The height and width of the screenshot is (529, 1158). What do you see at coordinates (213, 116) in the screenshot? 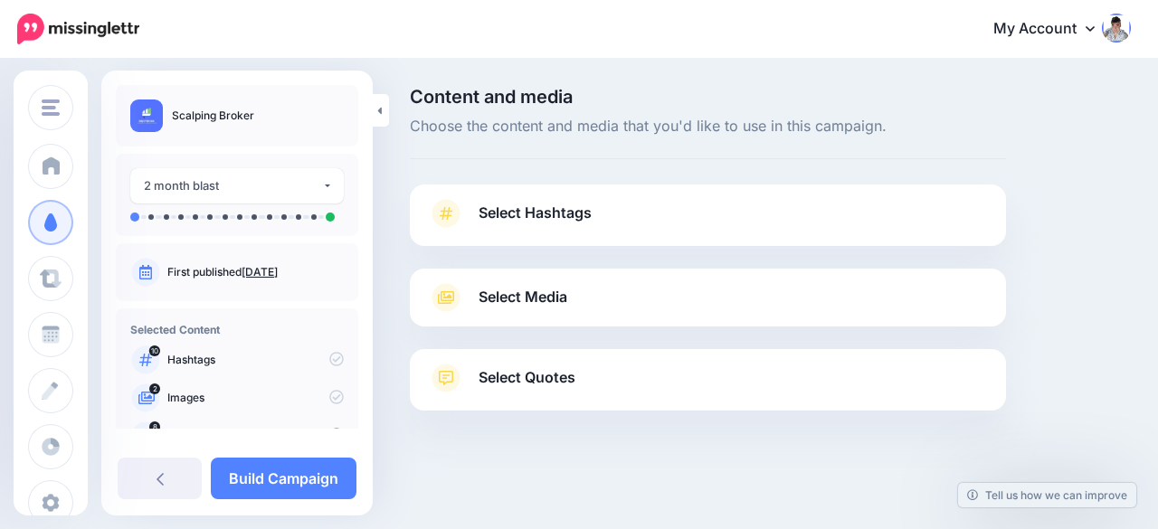
I see `p: Scalping Broker` at bounding box center [213, 116].